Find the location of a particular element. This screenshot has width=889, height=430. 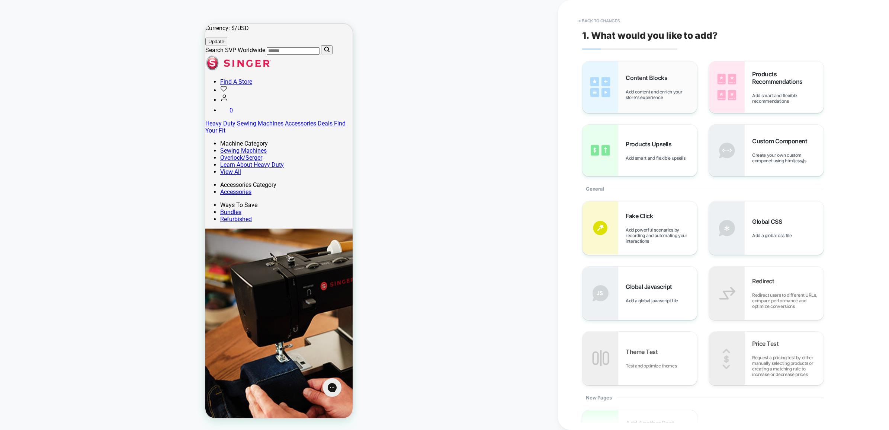

span: Request a pricing test by either manually selecting products or creating a matching rule to incre... is located at coordinates (788, 366).